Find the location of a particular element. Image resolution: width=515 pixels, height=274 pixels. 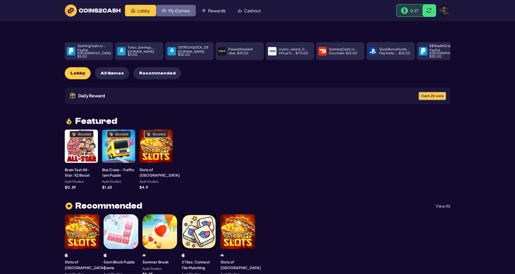

span: My Games is located at coordinates (179, 11).